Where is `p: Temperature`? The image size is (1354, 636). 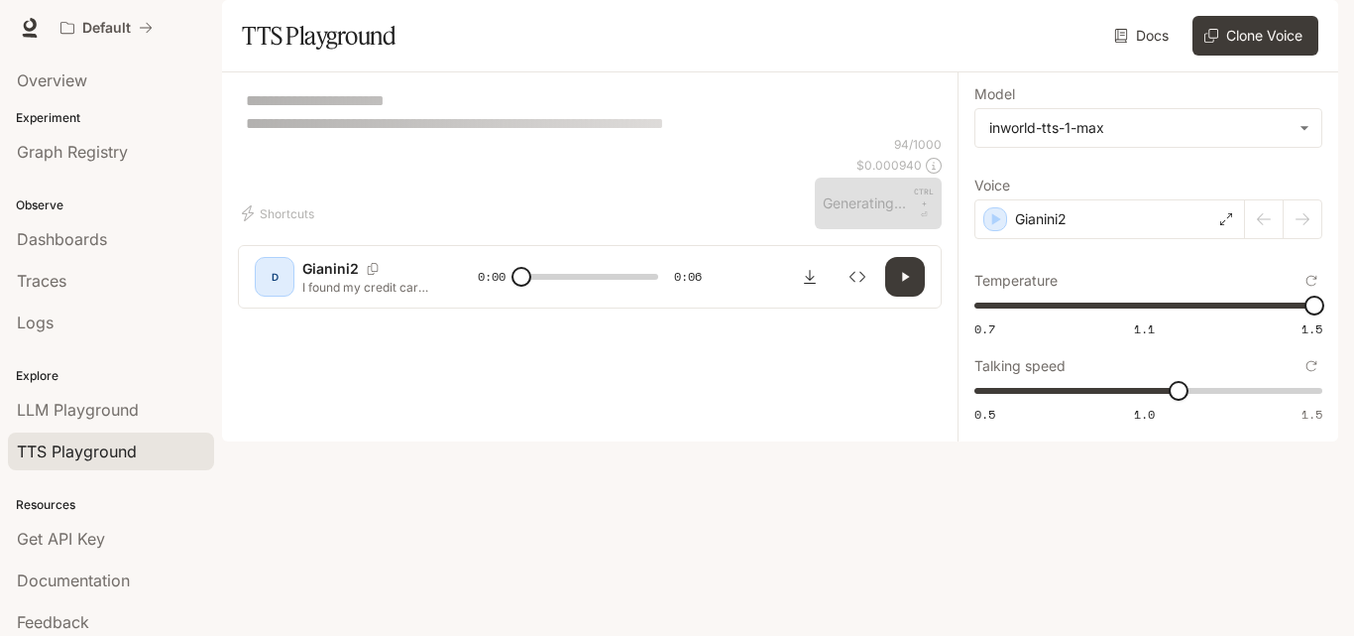 p: Temperature is located at coordinates (1016, 281).